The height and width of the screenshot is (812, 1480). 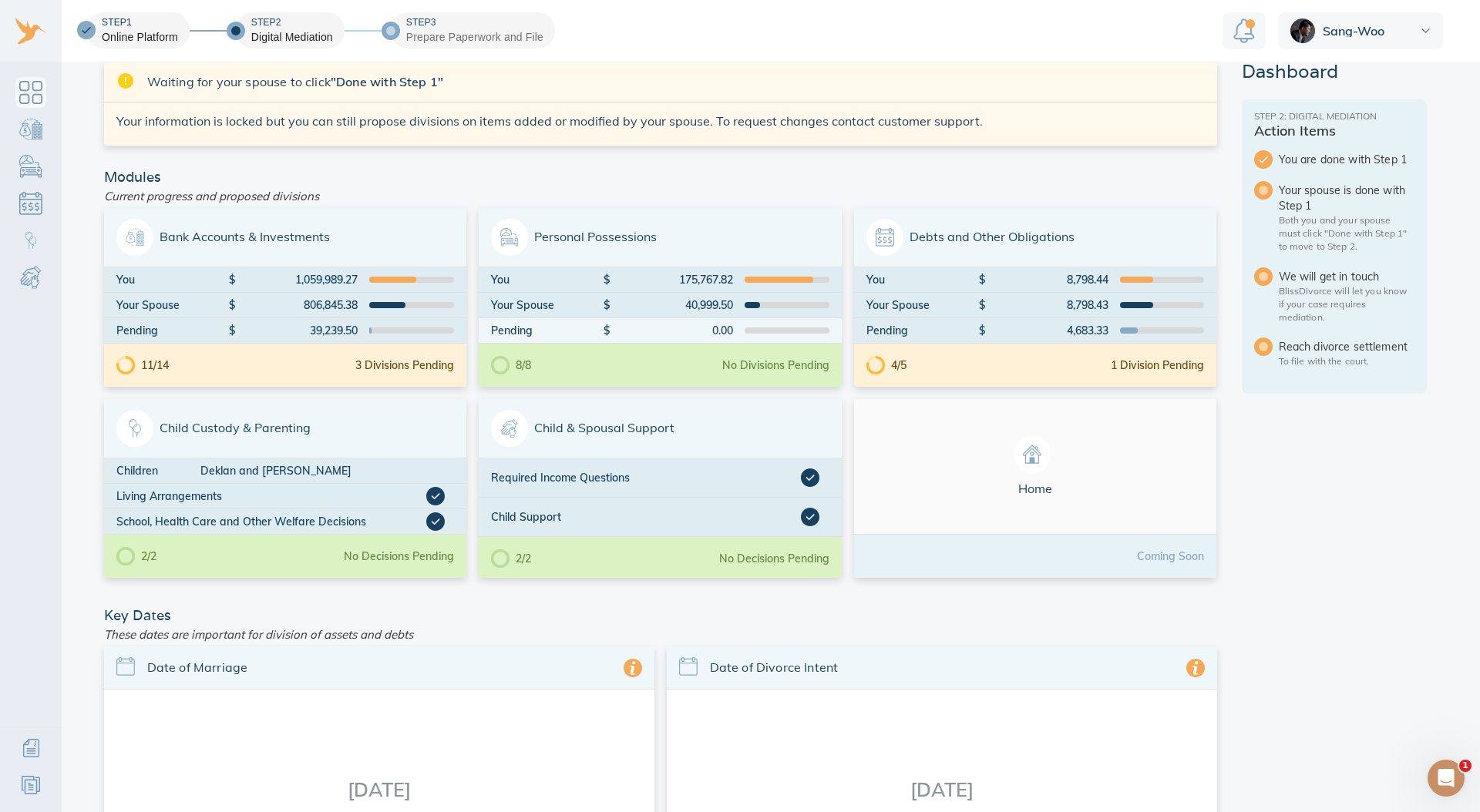 I want to click on div: Digital Mediation, so click(x=292, y=37).